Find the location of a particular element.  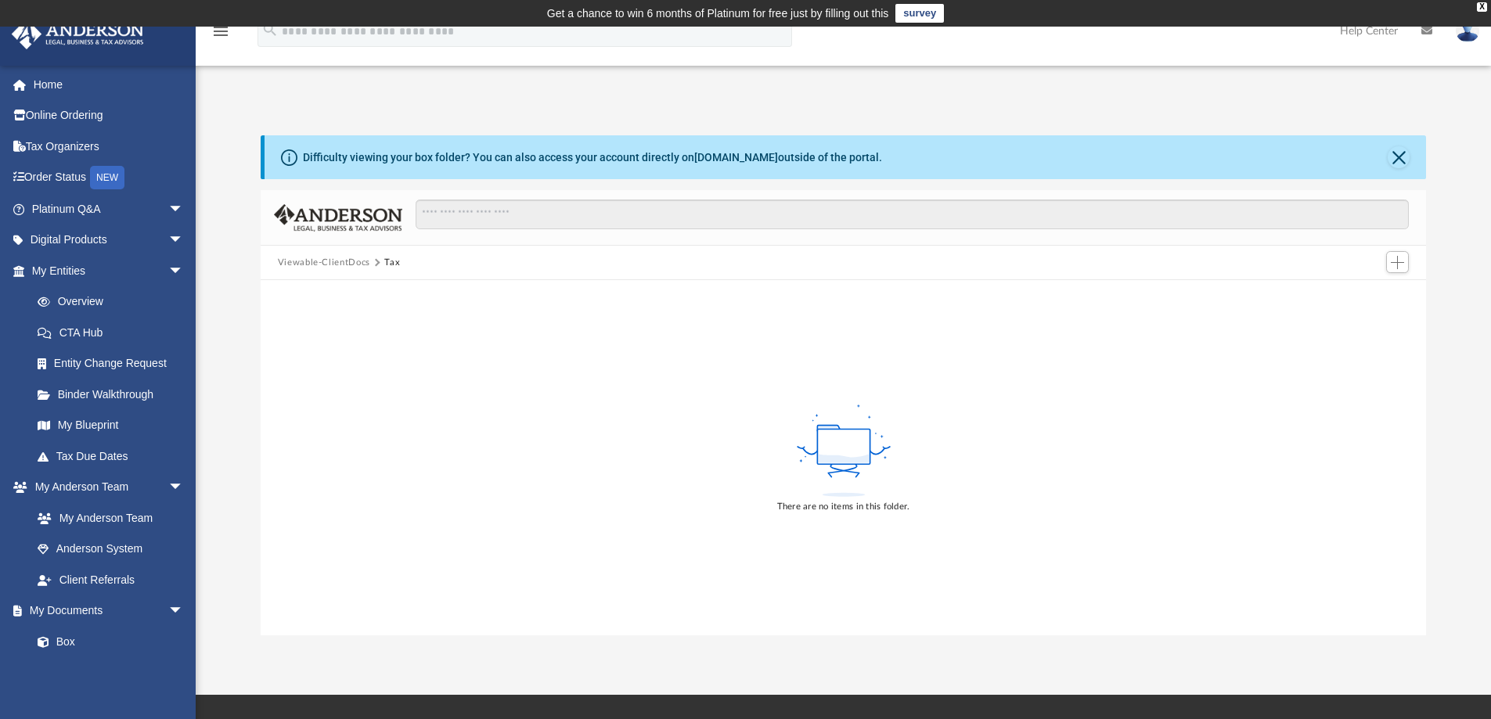

a: Digital Productsarrow_drop_down is located at coordinates (109, 240).